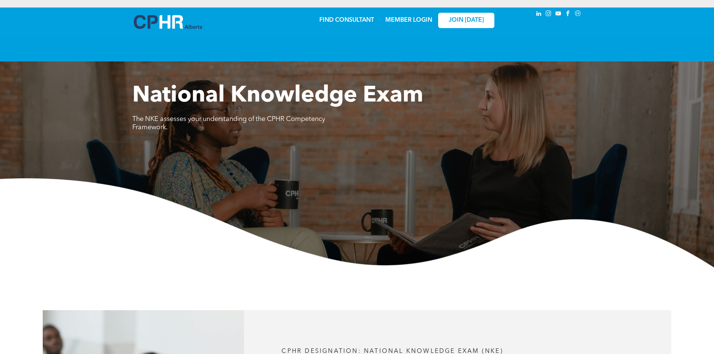 This screenshot has width=714, height=354. I want to click on a: youtube, so click(559, 14).